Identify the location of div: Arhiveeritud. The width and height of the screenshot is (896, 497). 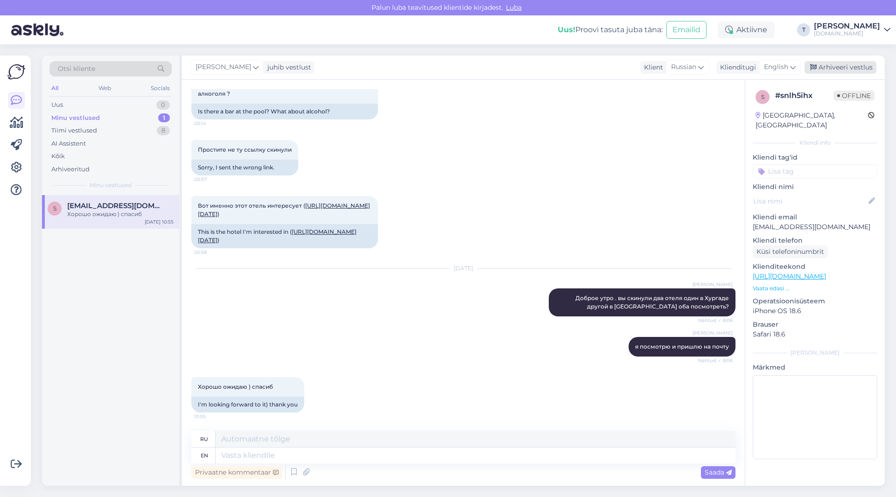
(70, 169).